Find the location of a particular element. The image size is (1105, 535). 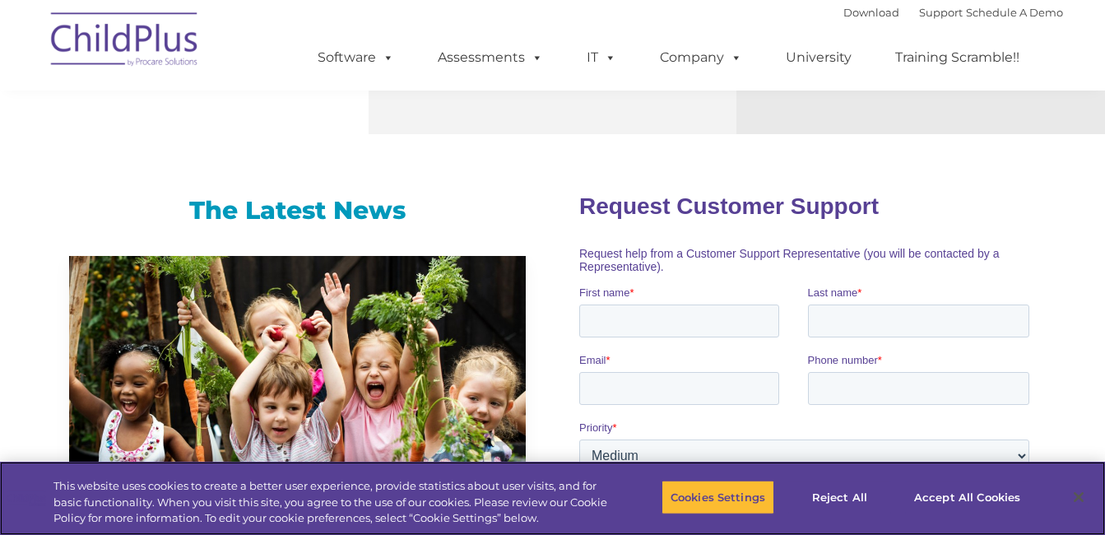

div: This website uses cookies to create a better user experience, provide statistics about user visit... is located at coordinates (331, 502).